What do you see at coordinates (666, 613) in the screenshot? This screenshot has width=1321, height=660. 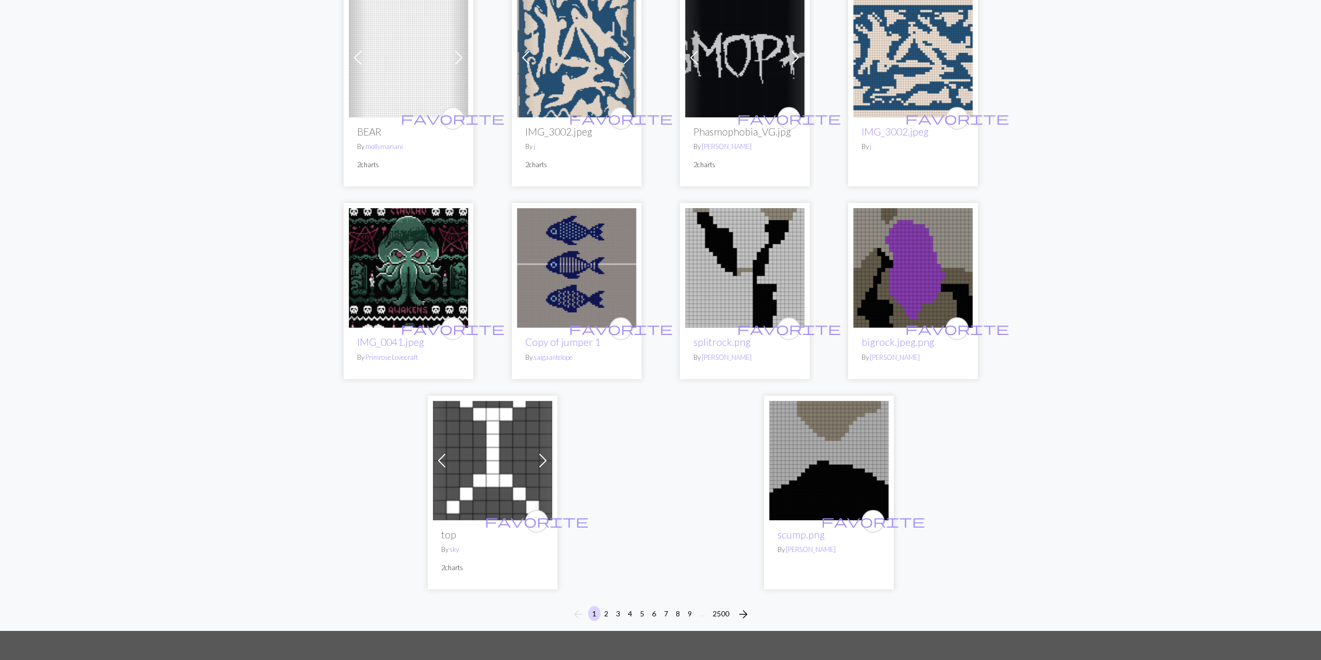 I see `button: 7` at bounding box center [666, 613].